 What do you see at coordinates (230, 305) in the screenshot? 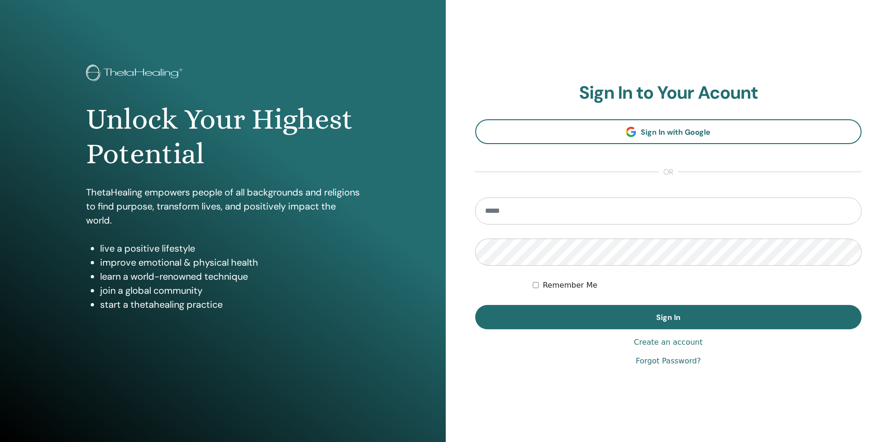
I see `li: start a thetahealing practice` at bounding box center [230, 305].